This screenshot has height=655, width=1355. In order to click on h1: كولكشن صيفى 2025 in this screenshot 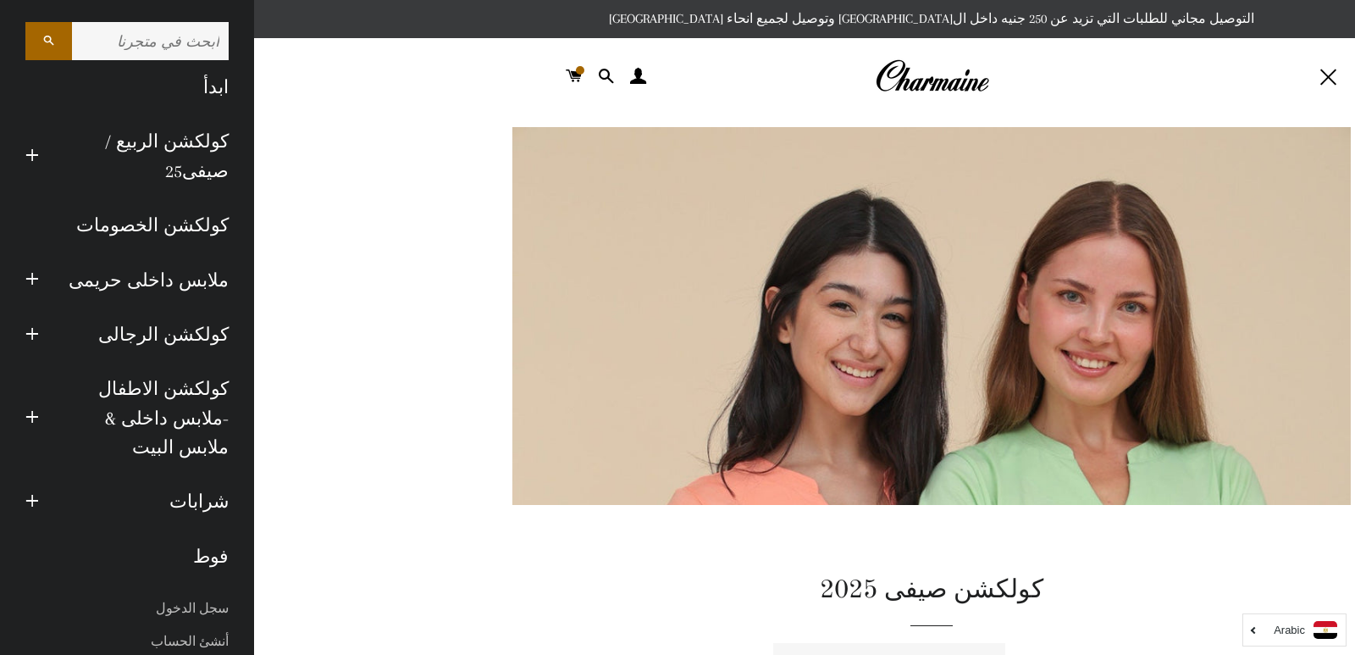, I will do `click(932, 590)`.